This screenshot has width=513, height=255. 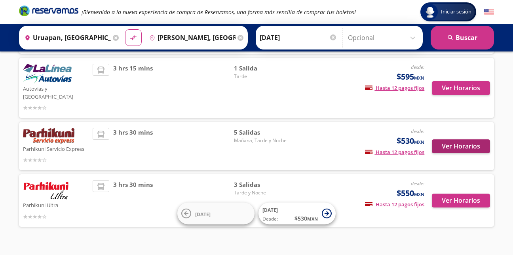 I want to click on span: $595, so click(x=410, y=77).